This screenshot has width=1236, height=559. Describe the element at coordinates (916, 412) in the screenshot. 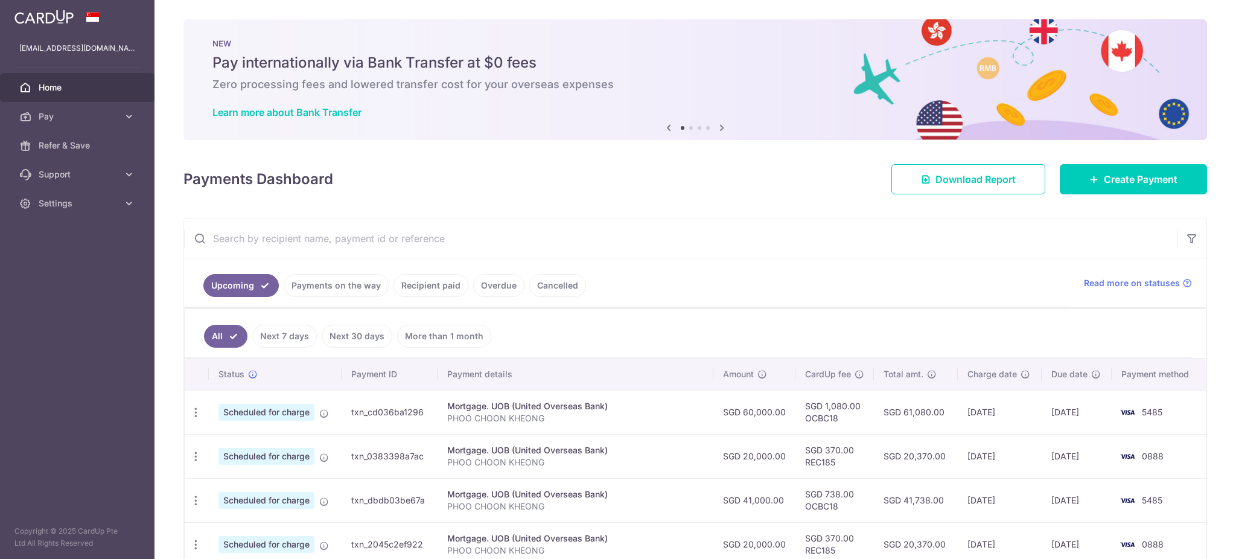

I see `td: SGD 61,080.00` at that location.